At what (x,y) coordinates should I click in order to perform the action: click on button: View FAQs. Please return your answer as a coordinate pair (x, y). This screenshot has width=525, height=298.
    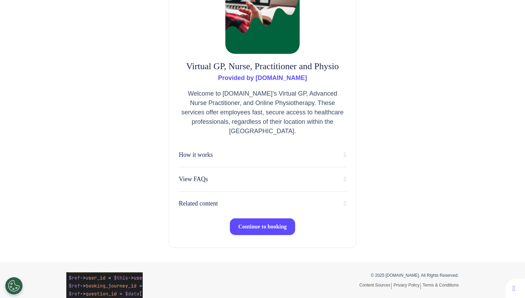
    Looking at the image, I should click on (263, 179).